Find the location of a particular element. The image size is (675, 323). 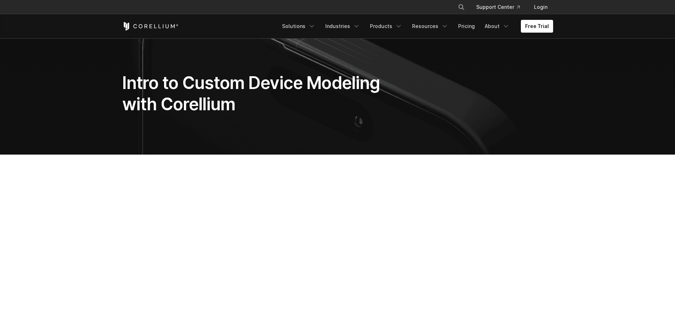

a: Resources is located at coordinates (430, 26).